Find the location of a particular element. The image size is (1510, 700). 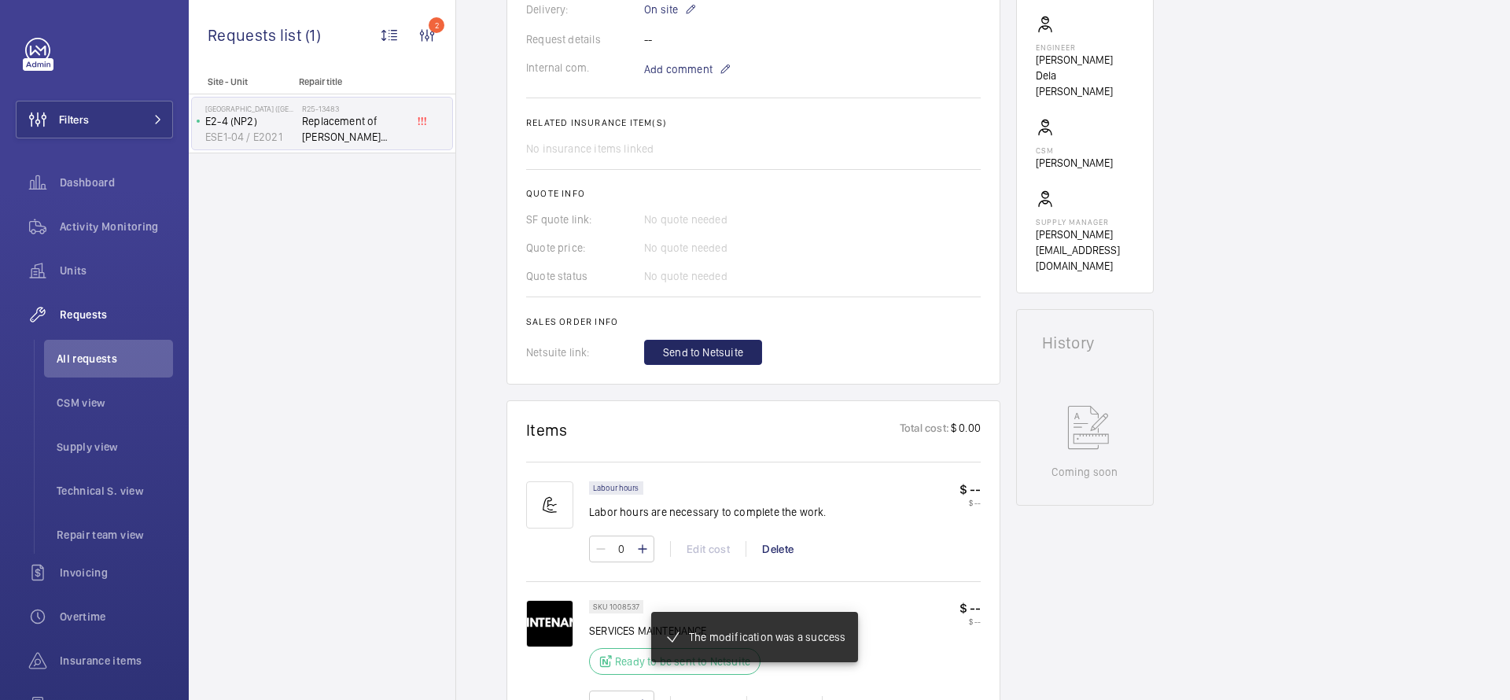

p: Engineer is located at coordinates (1084, 47).